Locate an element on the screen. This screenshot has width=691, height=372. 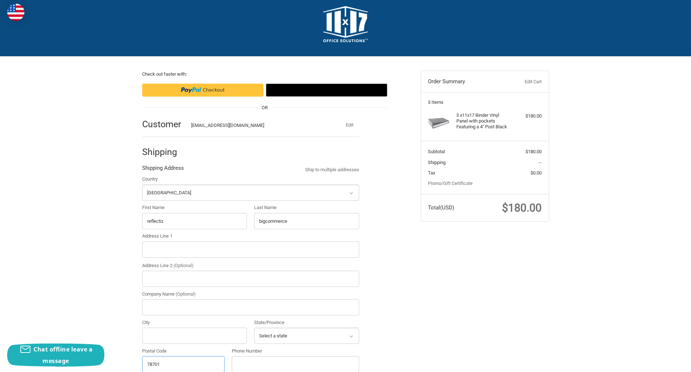
legend: Shipping Address is located at coordinates (163, 170).